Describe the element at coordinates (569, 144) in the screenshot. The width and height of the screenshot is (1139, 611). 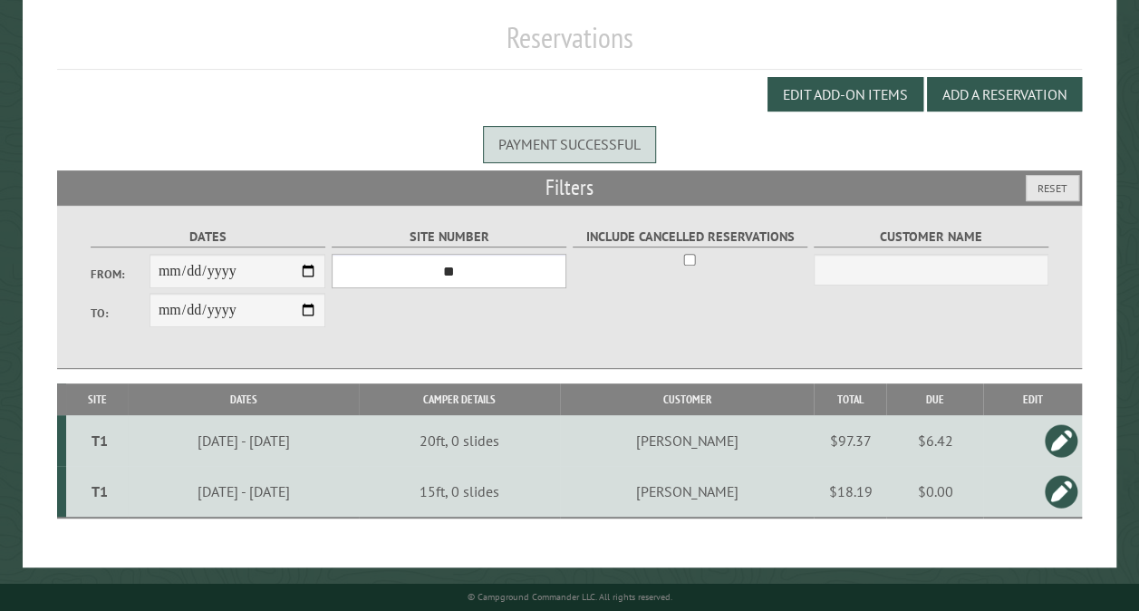
I see `div: Payment successful` at that location.